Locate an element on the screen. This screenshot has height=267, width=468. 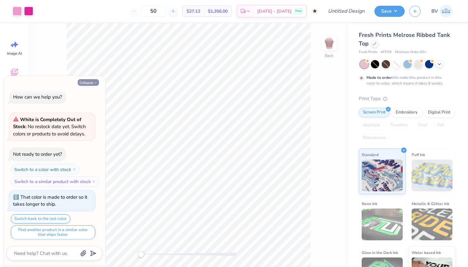
button: Find another product in a similar color that ships faster is located at coordinates (53, 233).